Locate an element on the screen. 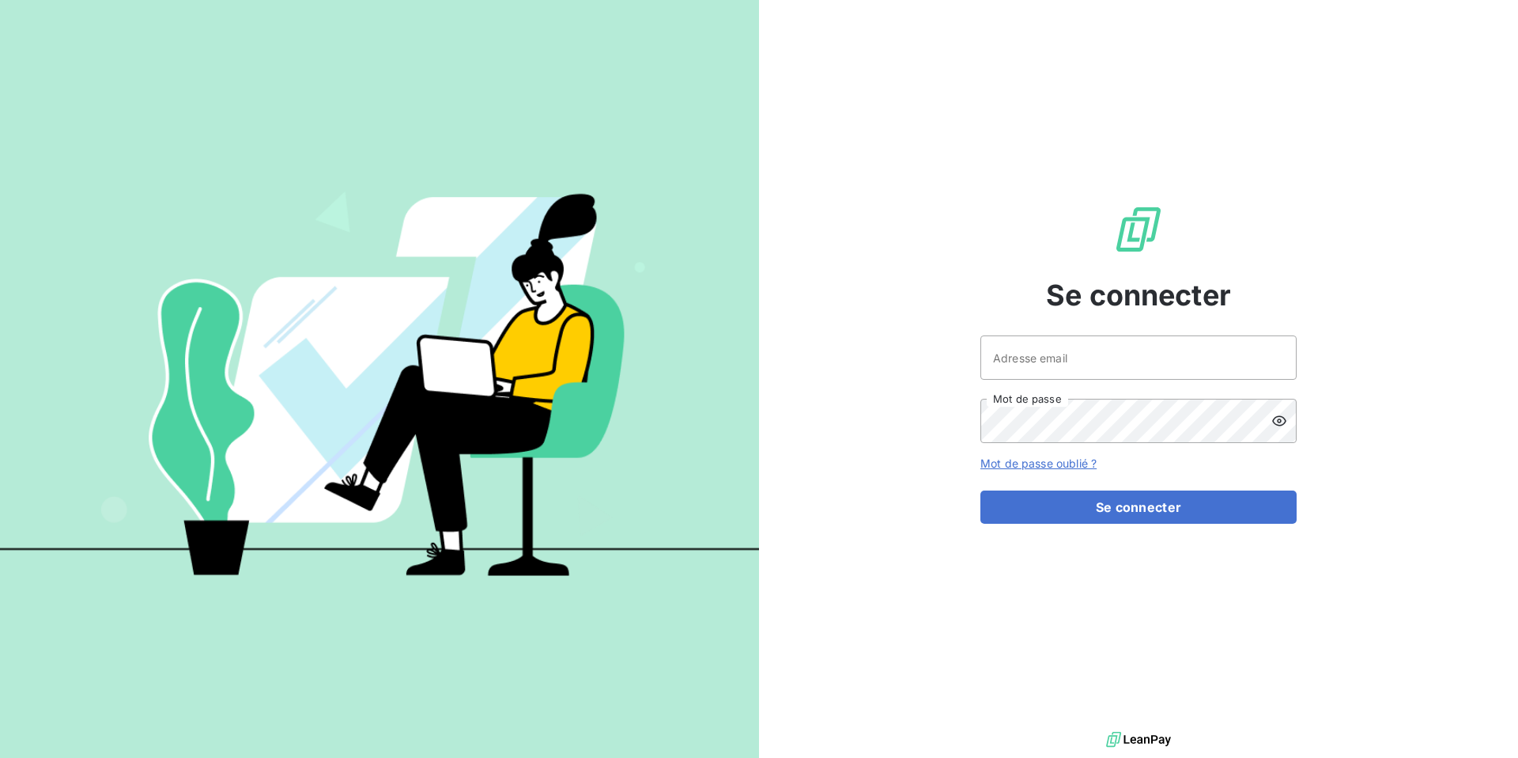 This screenshot has height=758, width=1518. button: Se connecter is located at coordinates (1139, 507).